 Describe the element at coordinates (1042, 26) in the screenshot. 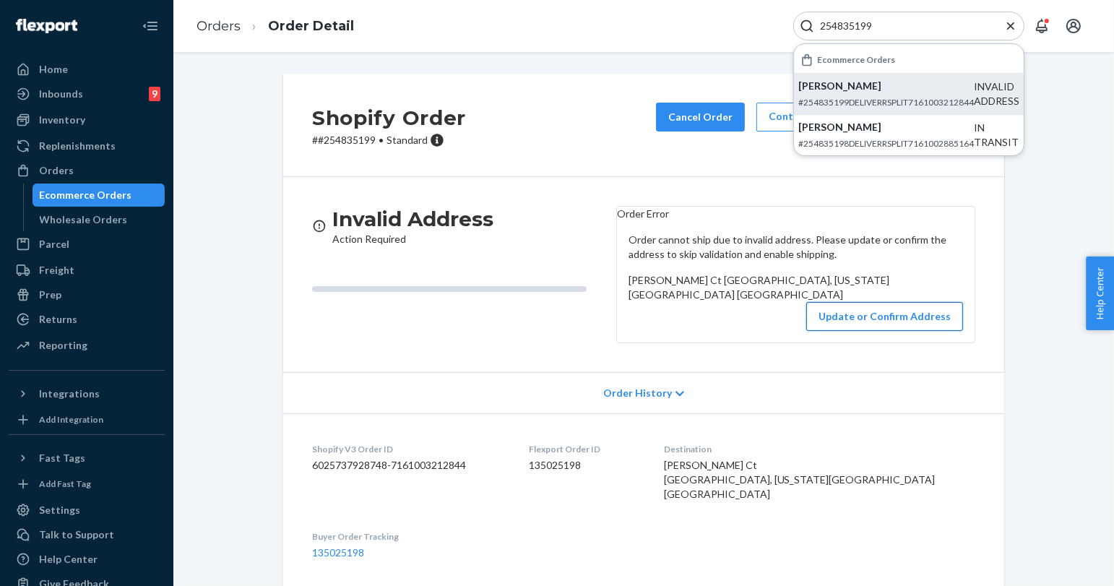

I see `button: Open notifications` at that location.